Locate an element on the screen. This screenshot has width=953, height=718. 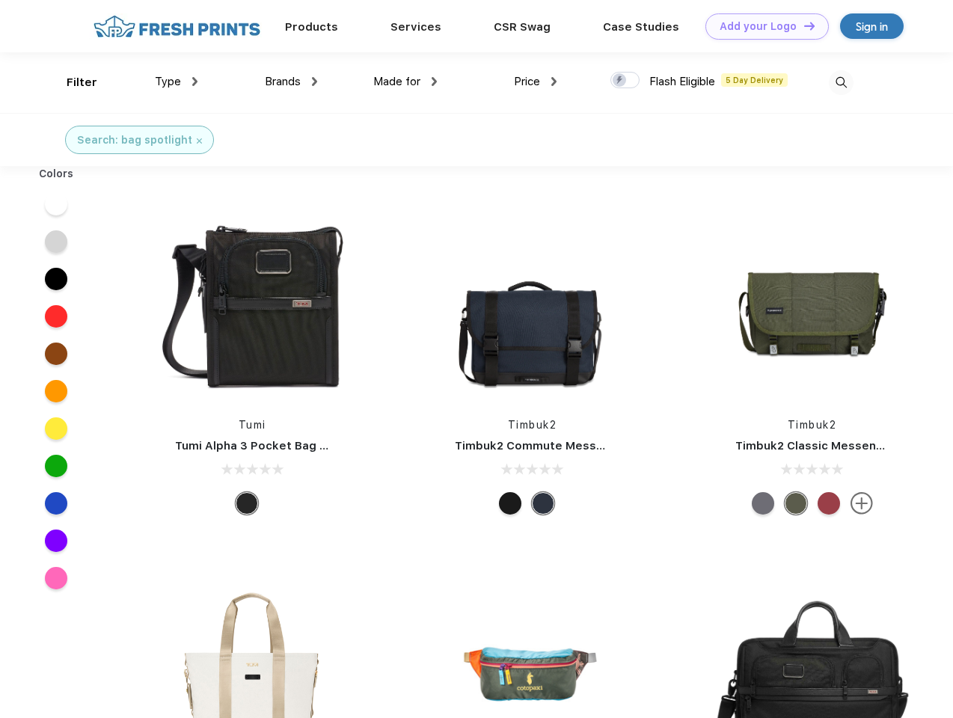
img: DT is located at coordinates (810, 25).